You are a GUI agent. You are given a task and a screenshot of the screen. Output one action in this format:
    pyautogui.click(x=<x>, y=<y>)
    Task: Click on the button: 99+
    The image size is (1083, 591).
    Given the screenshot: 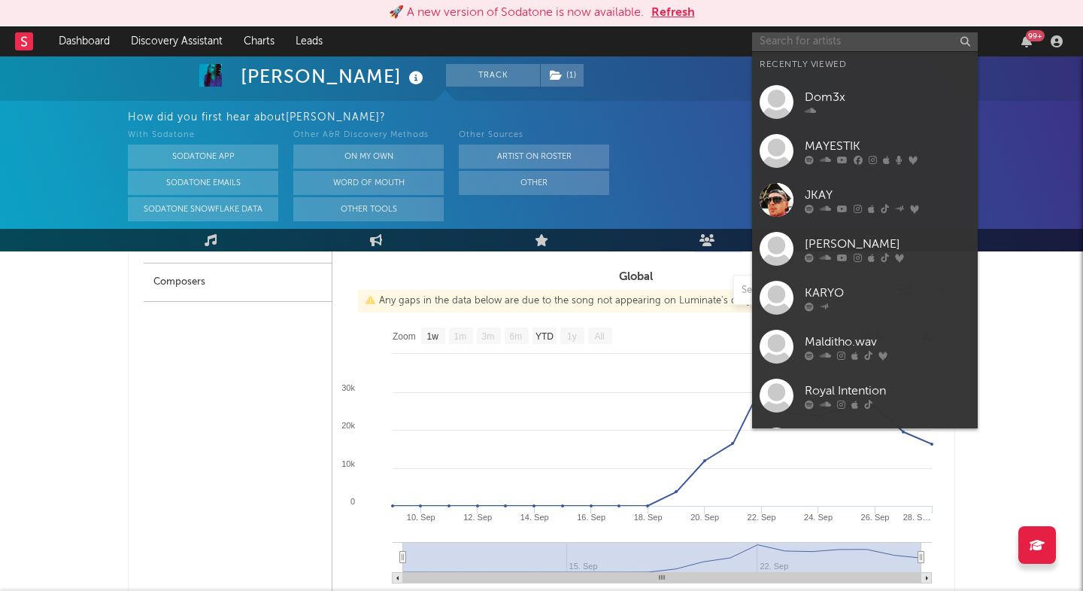 What is the action you would take?
    pyautogui.click(x=1027, y=41)
    